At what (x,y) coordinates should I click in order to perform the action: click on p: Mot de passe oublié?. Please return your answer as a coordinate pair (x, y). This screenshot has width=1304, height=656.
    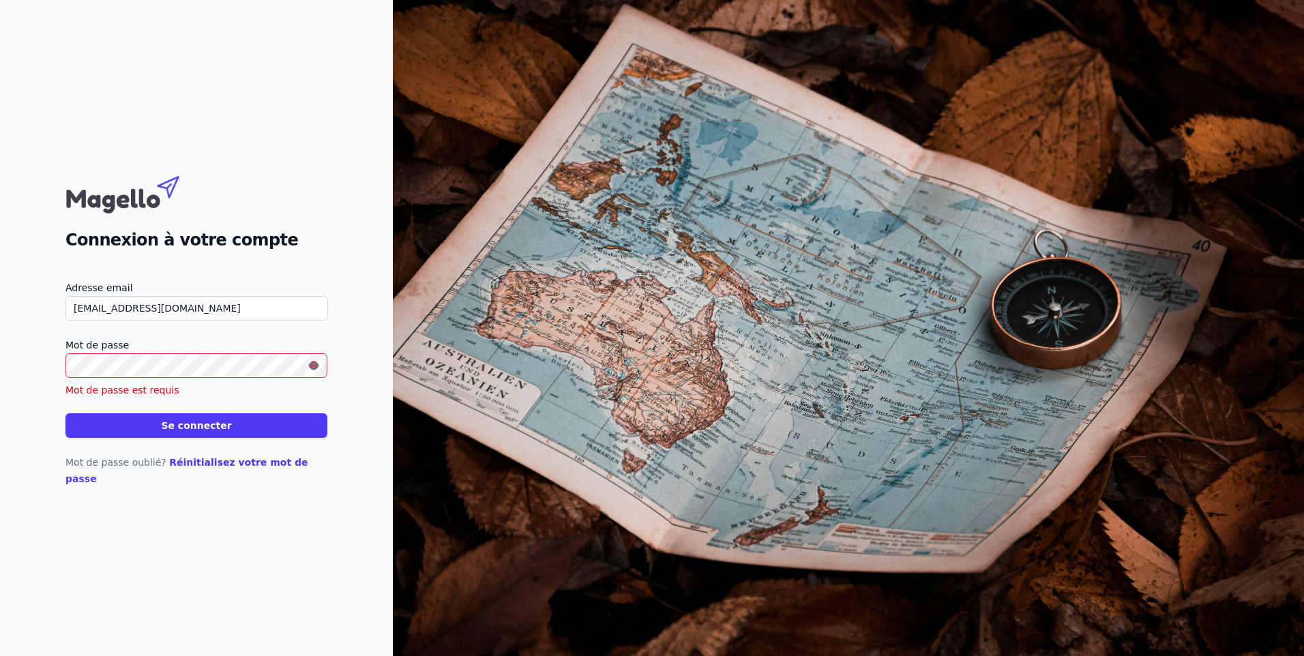
    Looking at the image, I should click on (196, 471).